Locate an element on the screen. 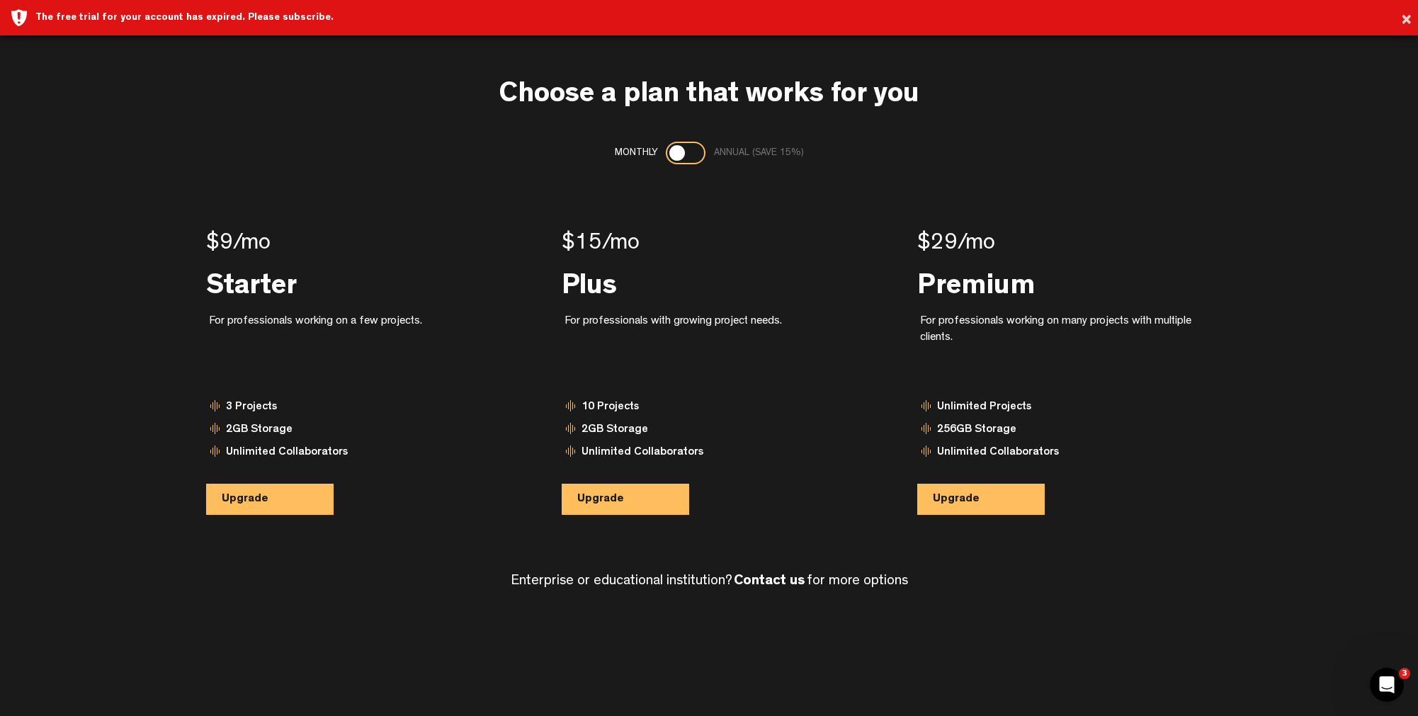  span: $29 is located at coordinates (937, 244).